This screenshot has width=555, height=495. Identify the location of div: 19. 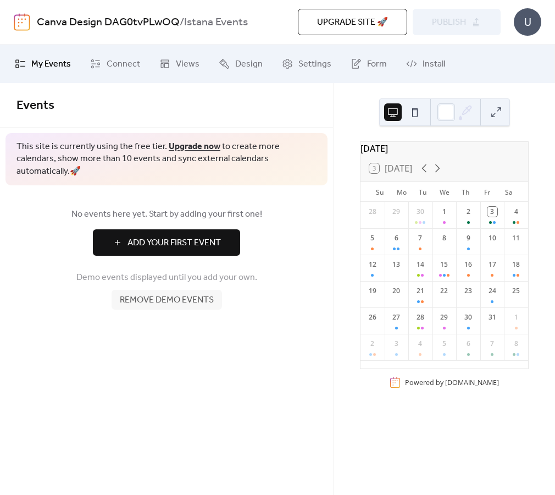
(373, 291).